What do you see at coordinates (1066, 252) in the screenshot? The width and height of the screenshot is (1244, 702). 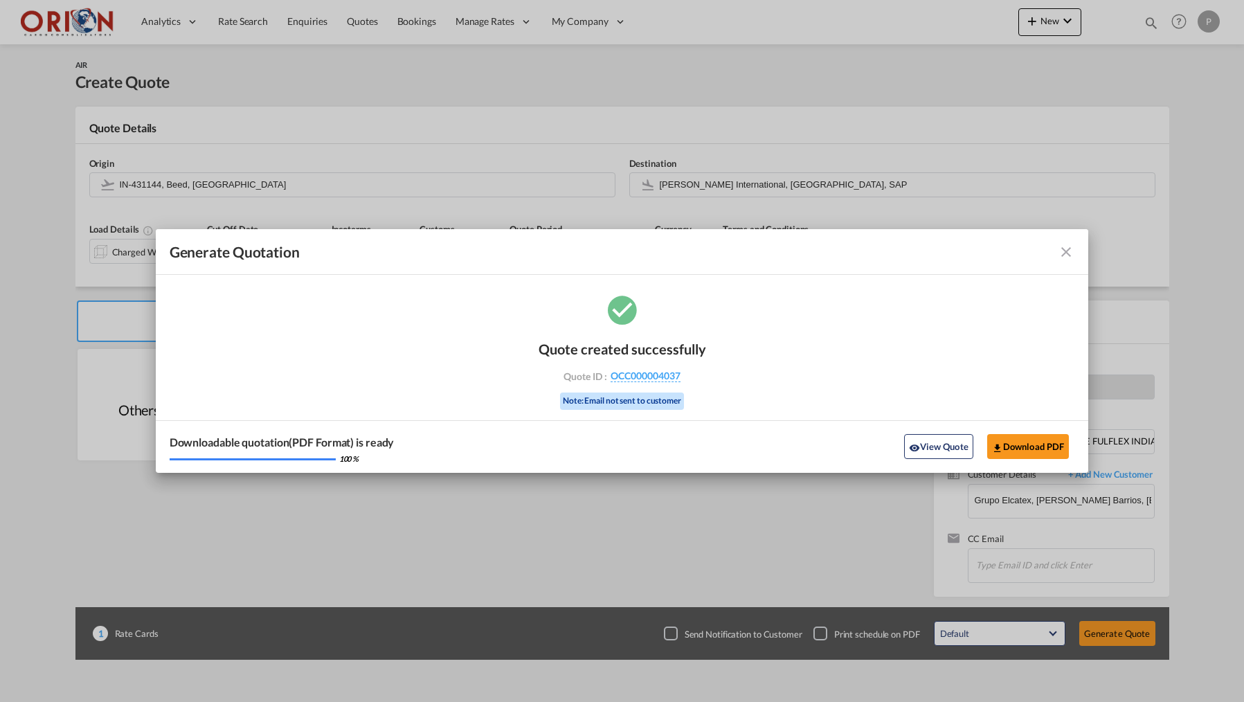 I see `md-icon: icon-close fg-AAA8AD cursor m-0` at bounding box center [1066, 252].